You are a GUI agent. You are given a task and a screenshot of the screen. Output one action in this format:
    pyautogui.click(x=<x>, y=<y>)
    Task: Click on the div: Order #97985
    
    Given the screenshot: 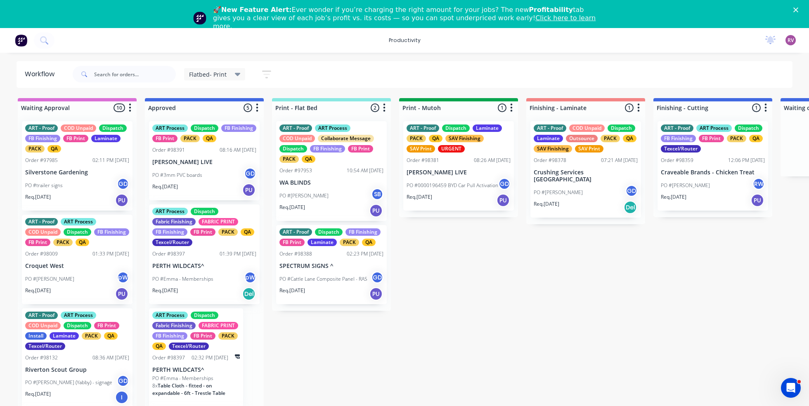 What is the action you would take?
    pyautogui.click(x=41, y=160)
    